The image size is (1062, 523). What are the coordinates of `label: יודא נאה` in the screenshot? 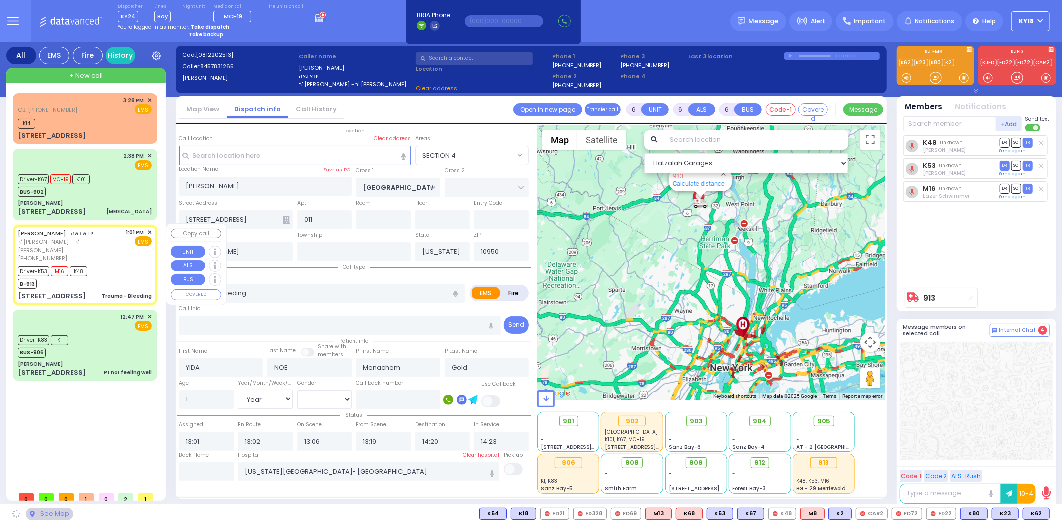 It's located at (356, 76).